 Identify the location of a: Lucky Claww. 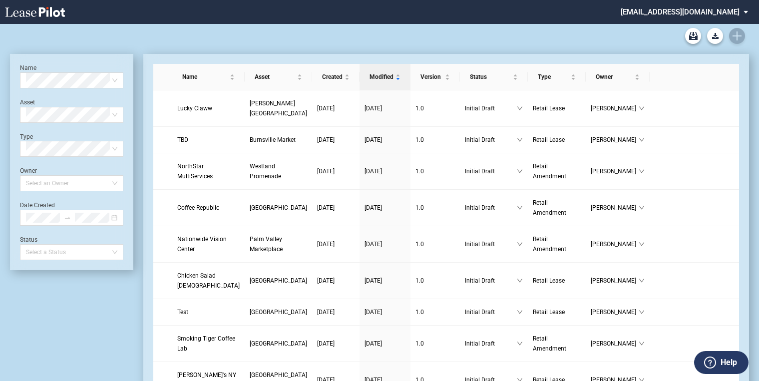
(208, 108).